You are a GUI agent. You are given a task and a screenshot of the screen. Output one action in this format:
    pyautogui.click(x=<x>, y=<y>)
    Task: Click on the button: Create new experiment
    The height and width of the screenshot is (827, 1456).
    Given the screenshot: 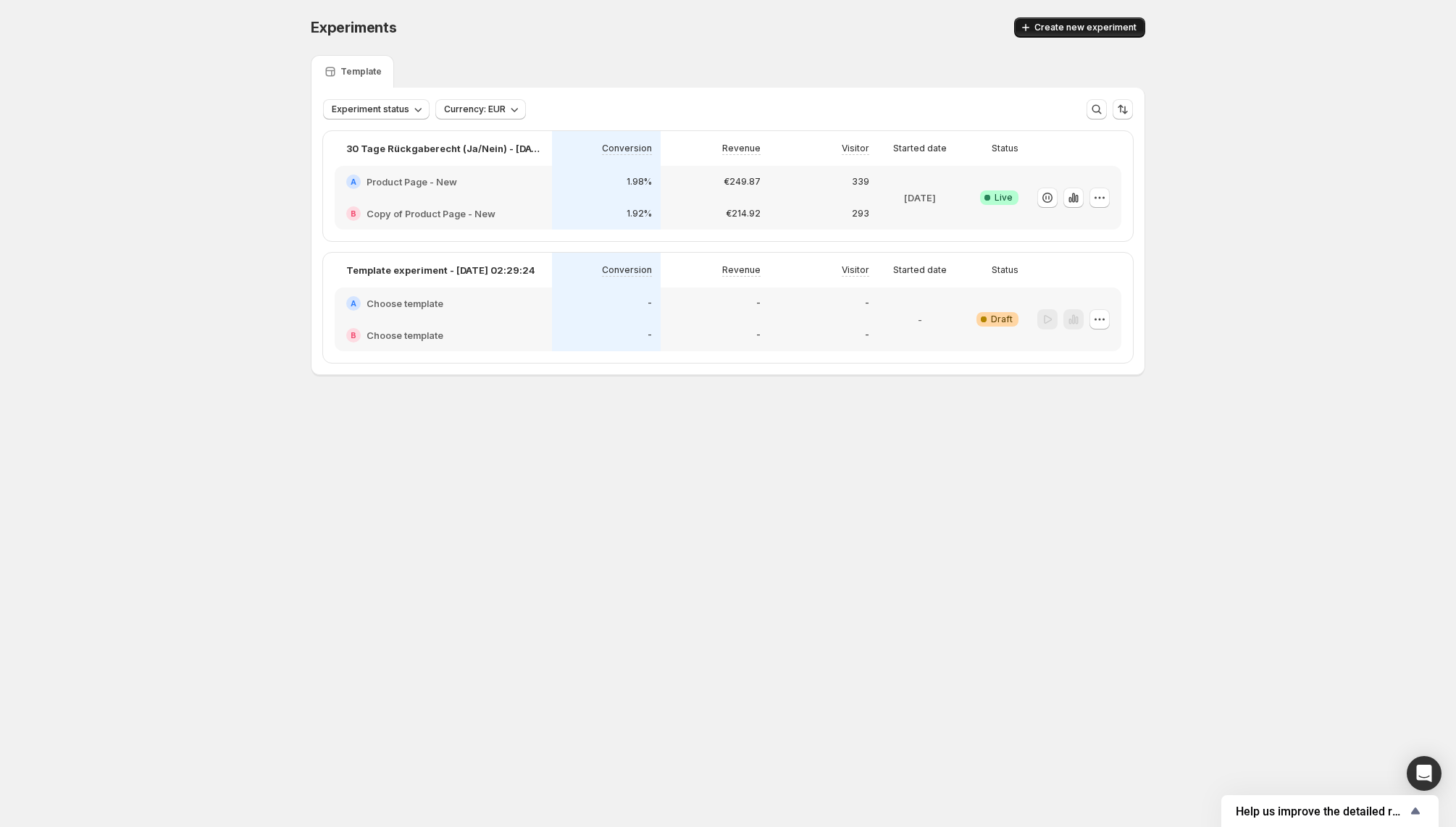 What is the action you would take?
    pyautogui.click(x=1079, y=28)
    